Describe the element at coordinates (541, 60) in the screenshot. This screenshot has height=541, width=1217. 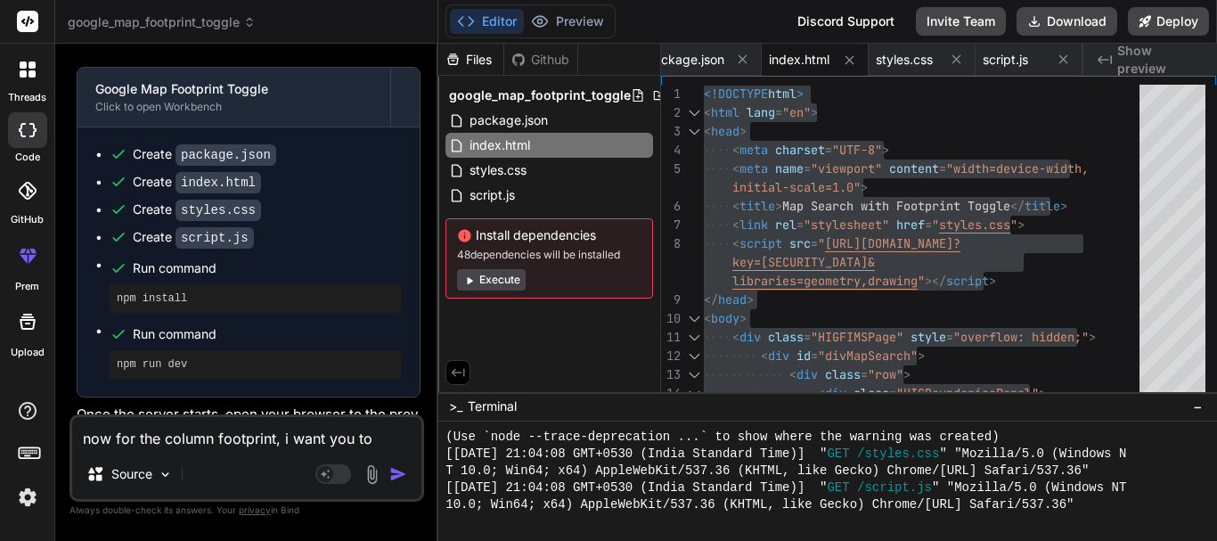
I see `div: Github` at that location.